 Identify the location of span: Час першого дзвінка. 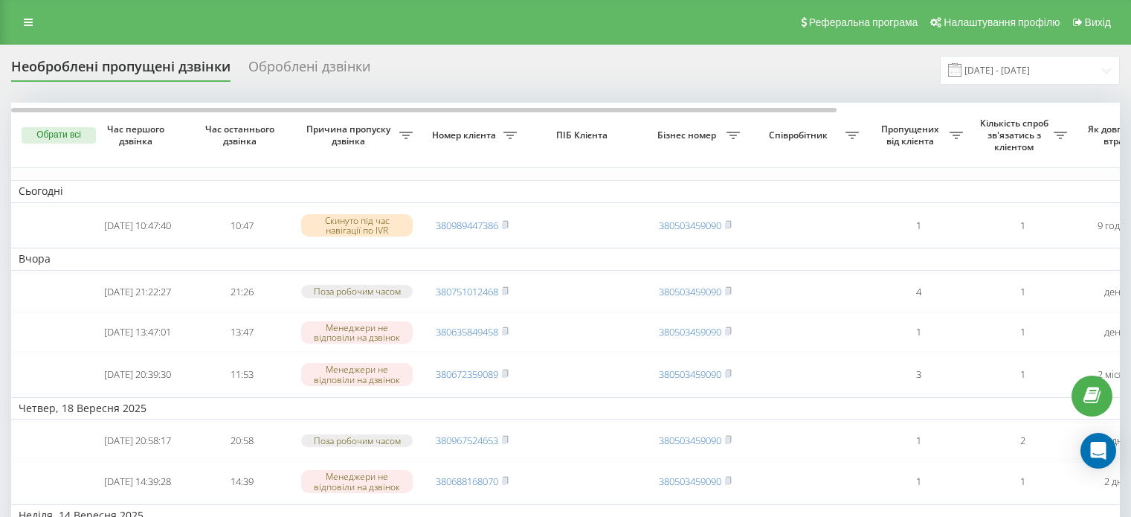
(138, 135).